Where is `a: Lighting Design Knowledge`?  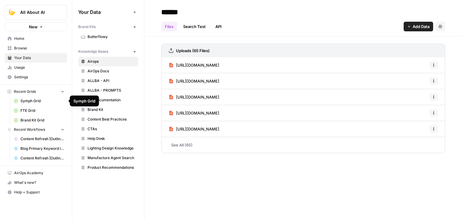
a: Lighting Design Knowledge is located at coordinates (108, 148).